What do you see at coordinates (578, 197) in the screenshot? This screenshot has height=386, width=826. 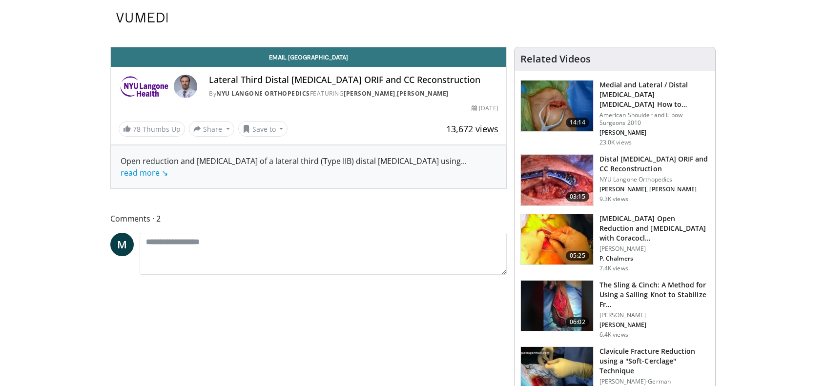 I see `span: 03:15` at bounding box center [578, 197].